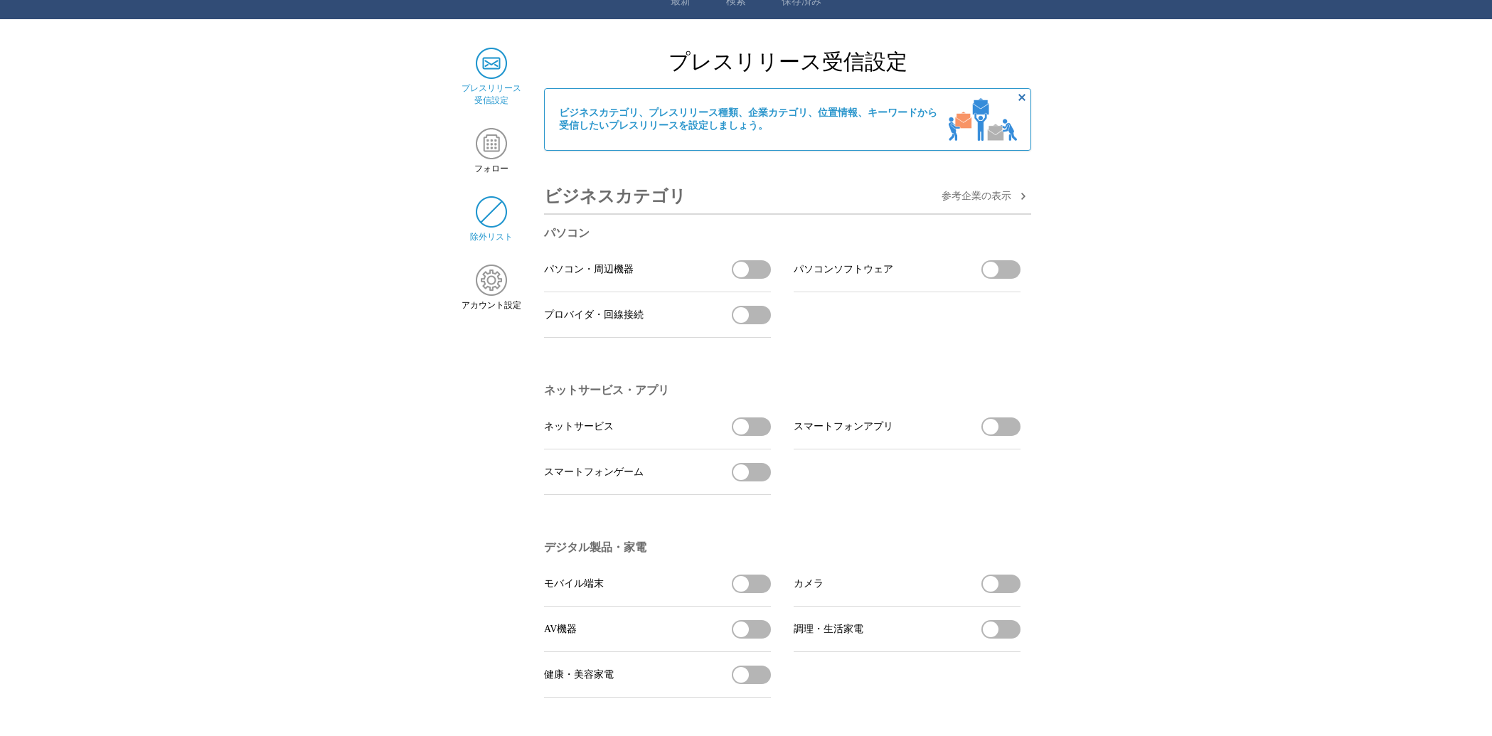  I want to click on span: 参考企業の 表示, so click(977, 196).